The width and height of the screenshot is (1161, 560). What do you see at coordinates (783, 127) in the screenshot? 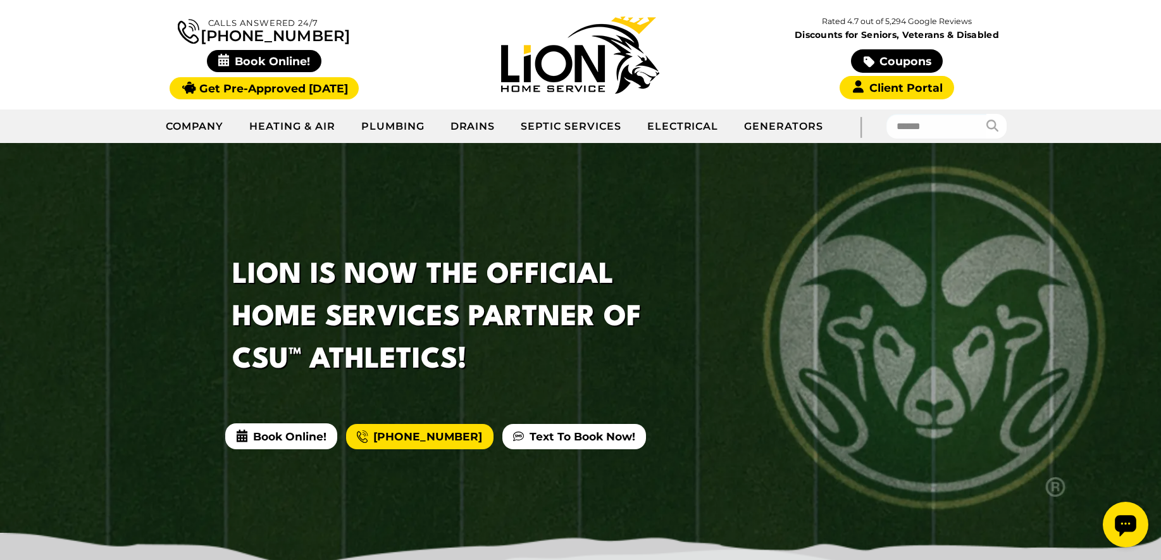
I see `a: Generators` at bounding box center [783, 127].